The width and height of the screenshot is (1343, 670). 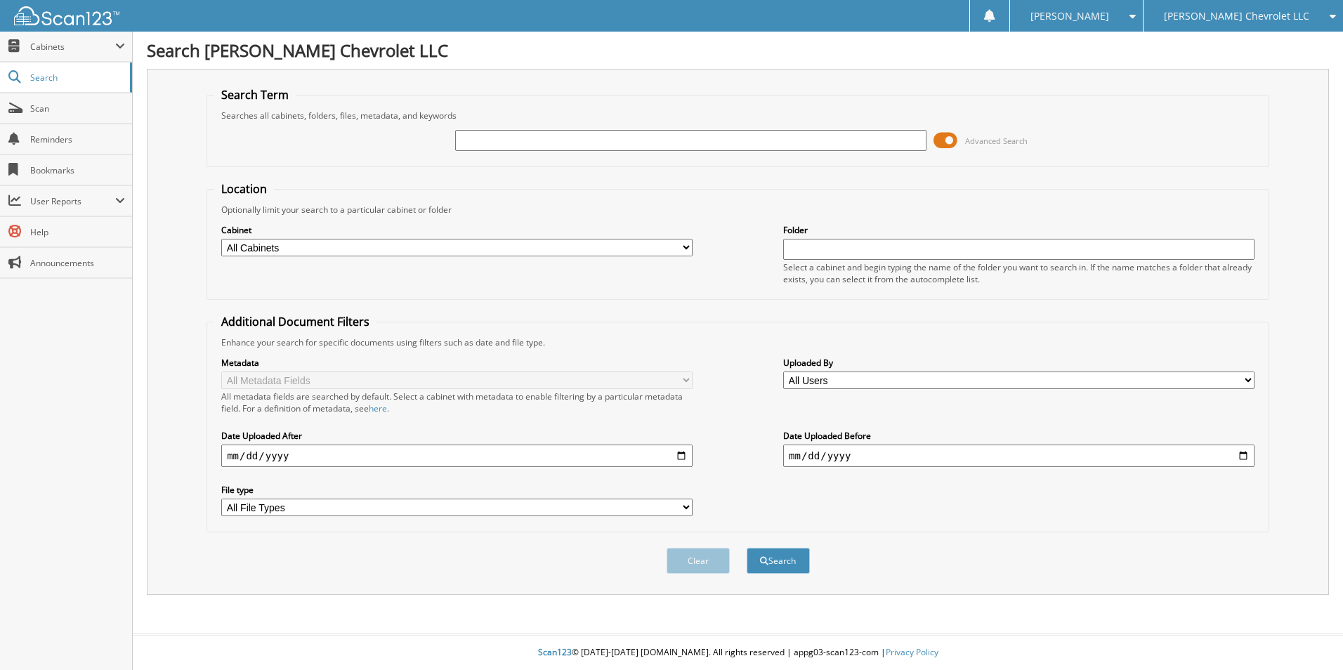 I want to click on span: Cabinets, so click(x=72, y=46).